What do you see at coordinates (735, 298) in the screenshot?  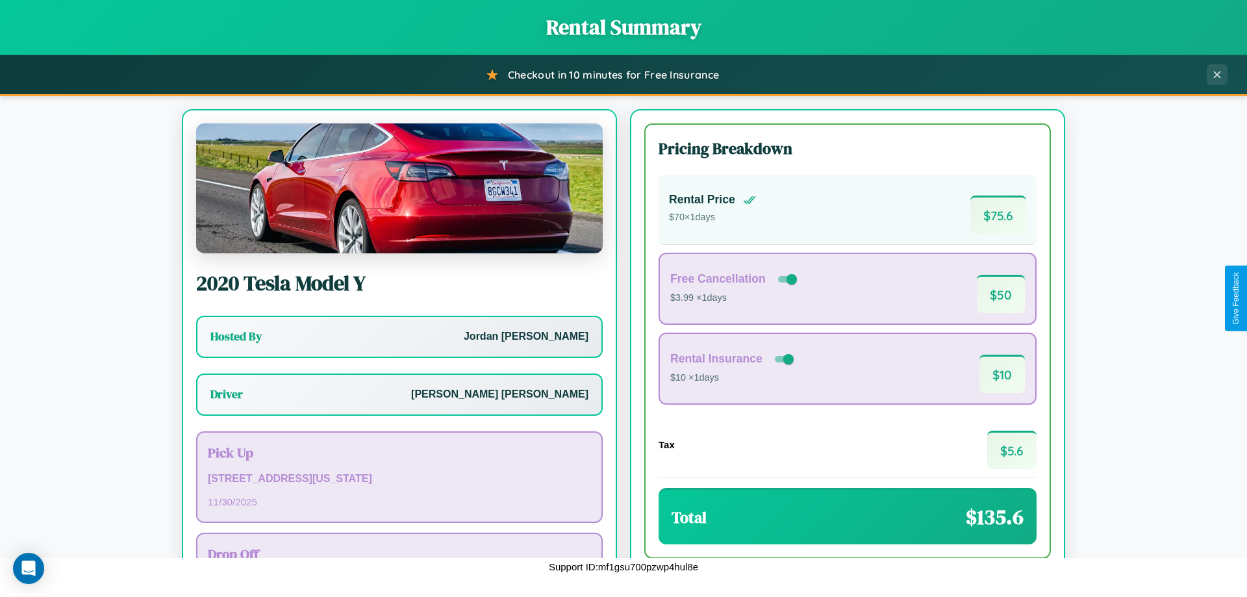 I see `p: $3.99 × 1 days` at bounding box center [735, 298].